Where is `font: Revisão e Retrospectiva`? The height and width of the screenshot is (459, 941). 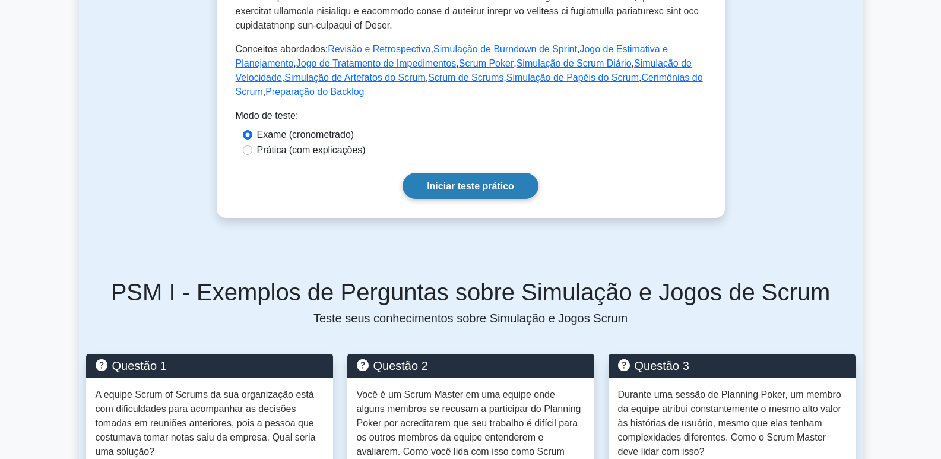 font: Revisão e Retrospectiva is located at coordinates (379, 49).